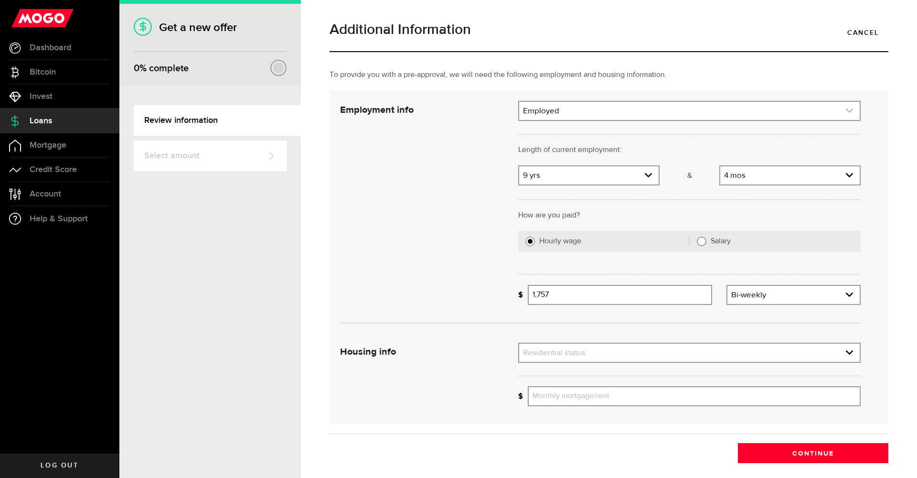 The height and width of the screenshot is (478, 917). Describe the element at coordinates (609, 75) in the screenshot. I see `p: To provide you with a pre-approval, we will need the following employment and housing information.` at that location.